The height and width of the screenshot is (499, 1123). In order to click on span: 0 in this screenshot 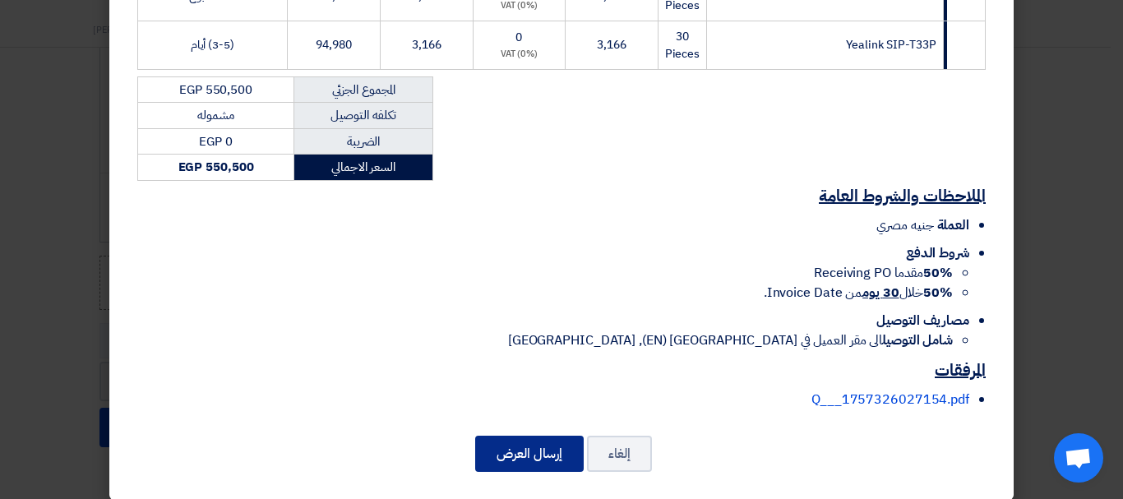, I will do `click(519, 37)`.